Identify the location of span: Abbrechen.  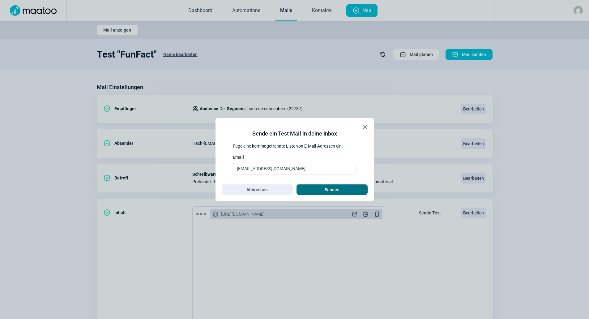
(257, 190).